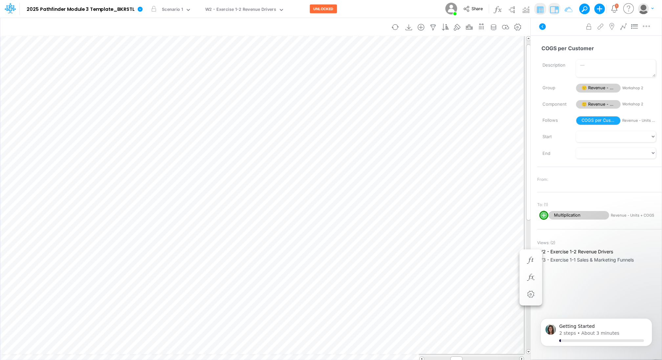 The image size is (662, 360). I want to click on span: W3 - Exercise 1-1 Sales & Marketing Funnels, so click(600, 260).